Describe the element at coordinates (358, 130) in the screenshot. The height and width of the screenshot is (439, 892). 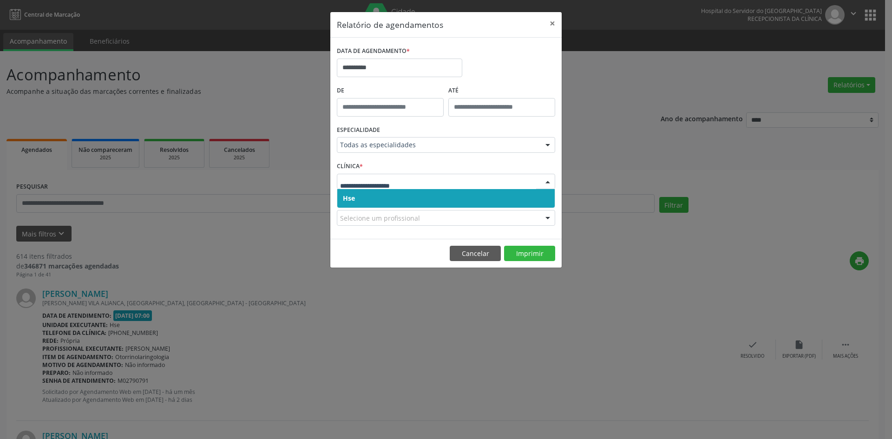
I see `label: ESPECIALIDADE` at that location.